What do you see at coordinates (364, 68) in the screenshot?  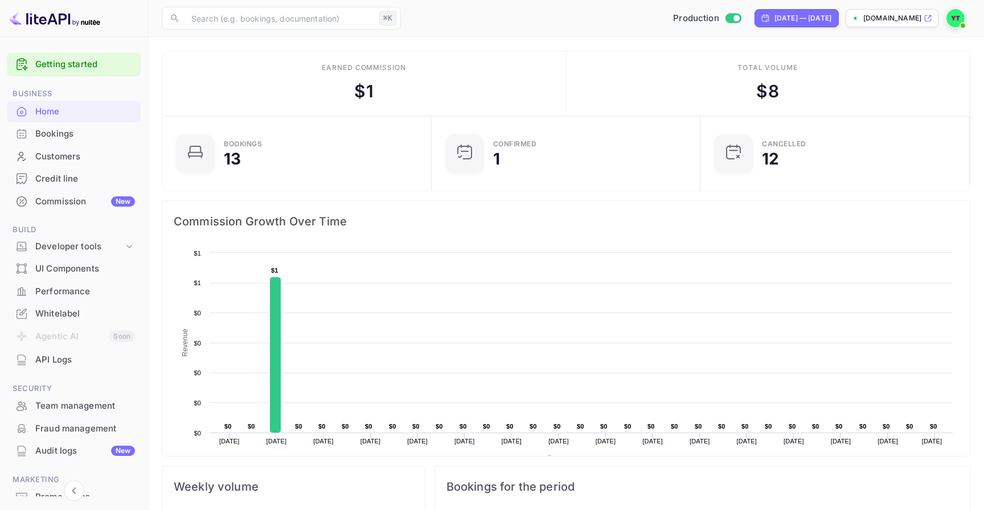 I see `div: Earned commission` at bounding box center [364, 68].